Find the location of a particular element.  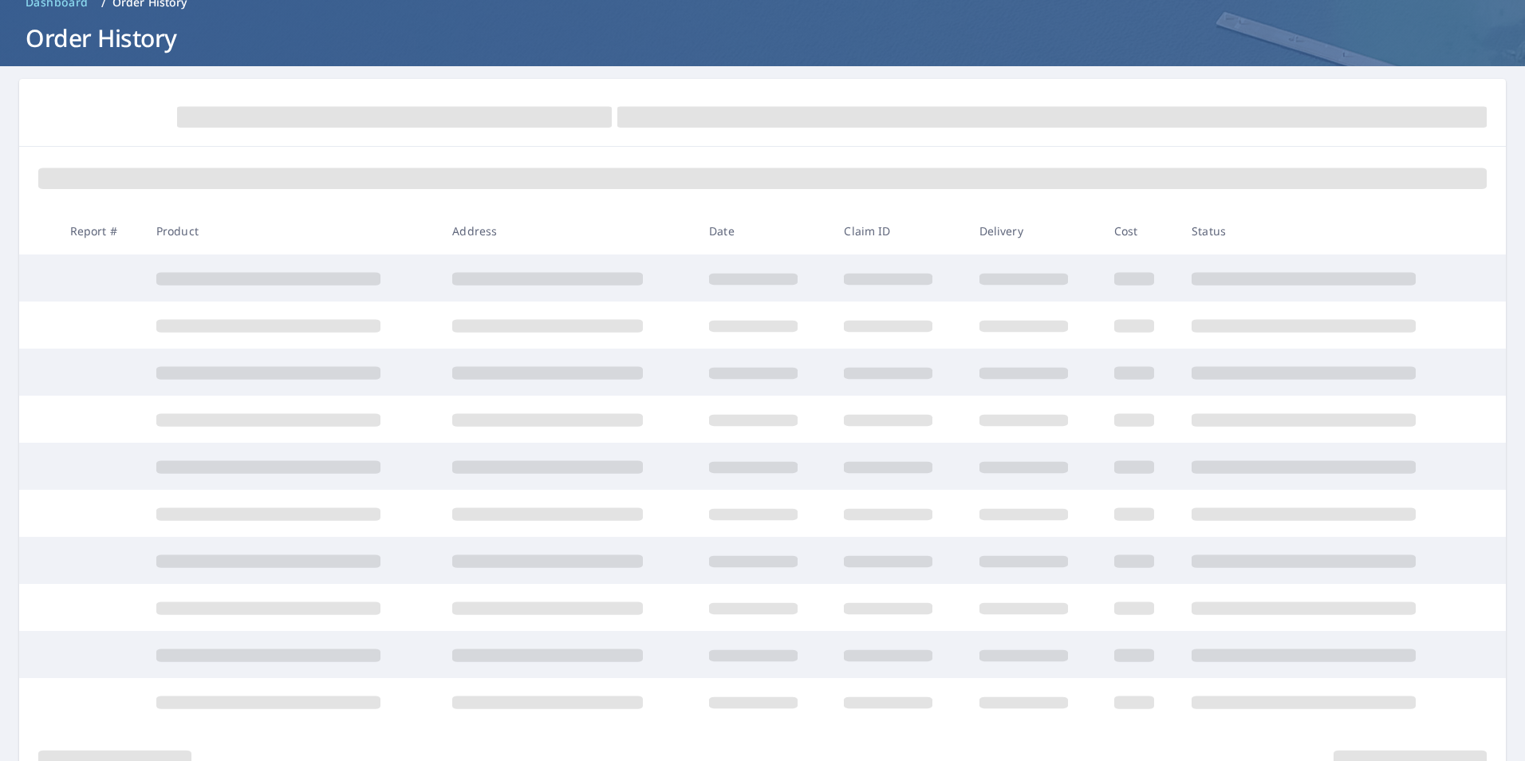

th: Address is located at coordinates (568, 231).